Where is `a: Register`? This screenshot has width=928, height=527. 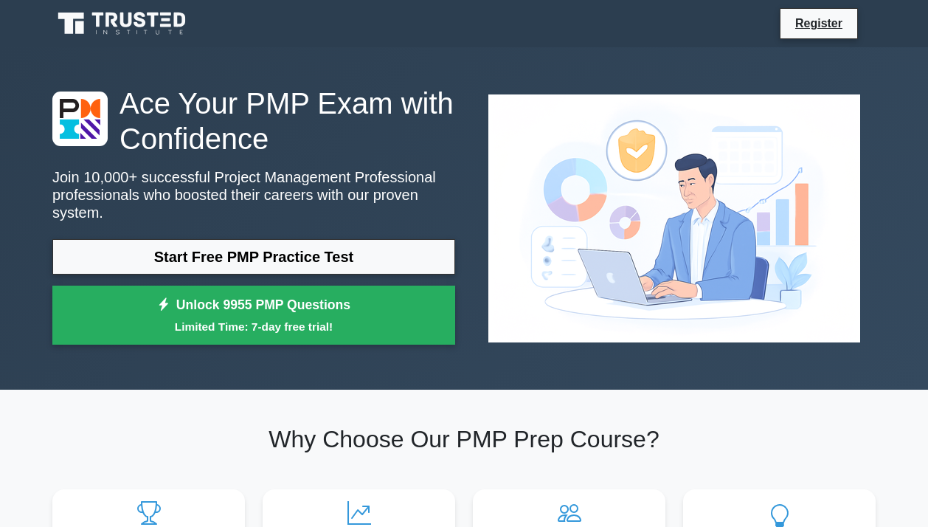 a: Register is located at coordinates (819, 23).